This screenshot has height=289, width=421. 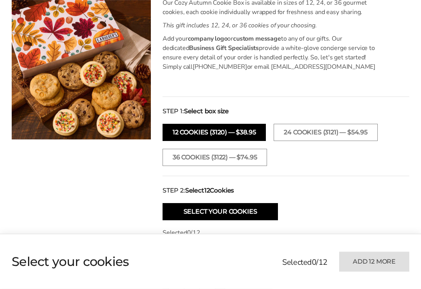 What do you see at coordinates (374, 261) in the screenshot?
I see `button: Add 12 more` at bounding box center [374, 261].